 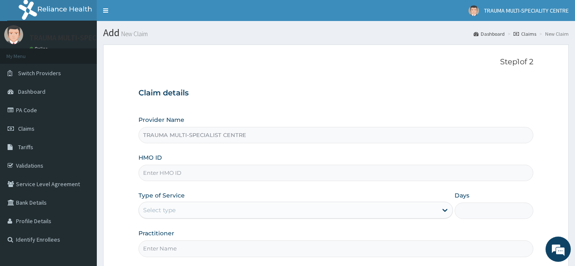 I want to click on label: Days, so click(x=462, y=196).